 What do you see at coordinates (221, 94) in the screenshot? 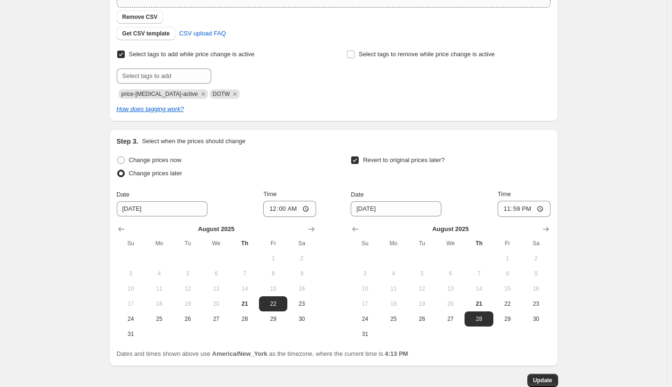
I see `span: DOTW` at bounding box center [221, 94].